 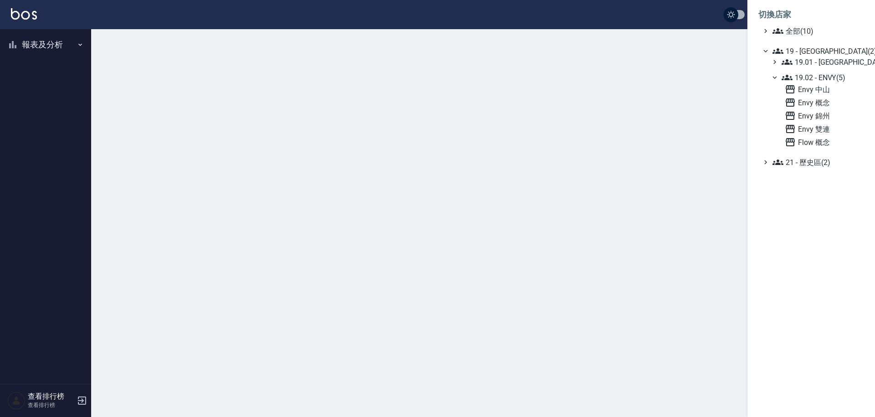 What do you see at coordinates (811, 15) in the screenshot?
I see `li: 切換店家` at bounding box center [811, 15].